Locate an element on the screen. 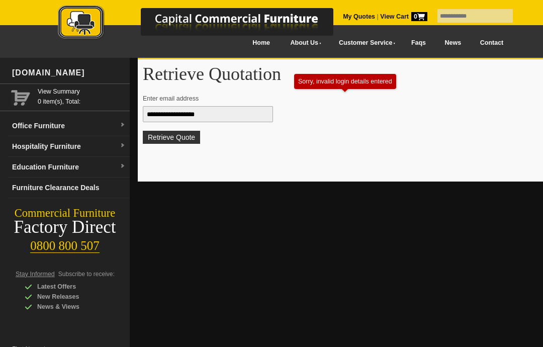 This screenshot has height=347, width=543. a: Contact is located at coordinates (492, 43).